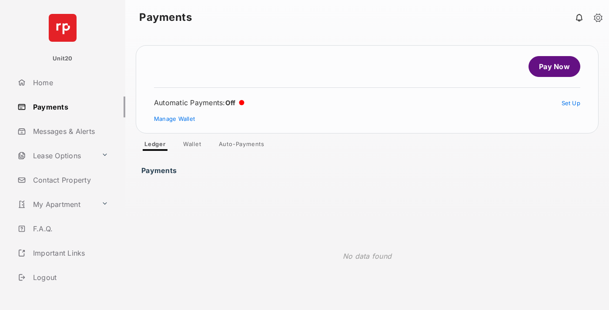  Describe the element at coordinates (63, 28) in the screenshot. I see `img: svg+xml;base64,PHN2ZyB4bWxucz0iaHR0cDovL3d3dy53My5vcmcvMjAwMC9zdmciIHdpZHRoPSI2NCIgaGVpZ2h0PSI2NC...` at that location.